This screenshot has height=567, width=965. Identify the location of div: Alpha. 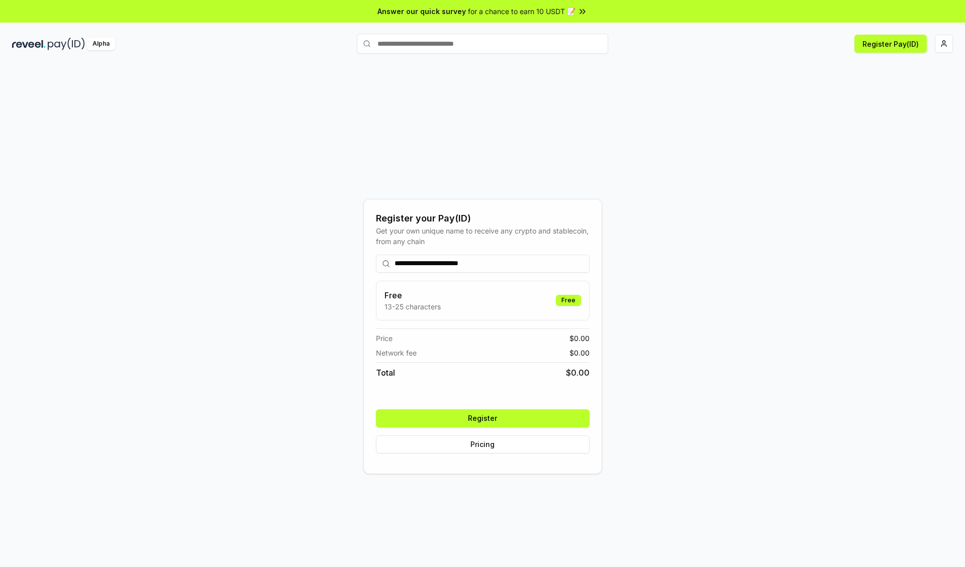
(101, 44).